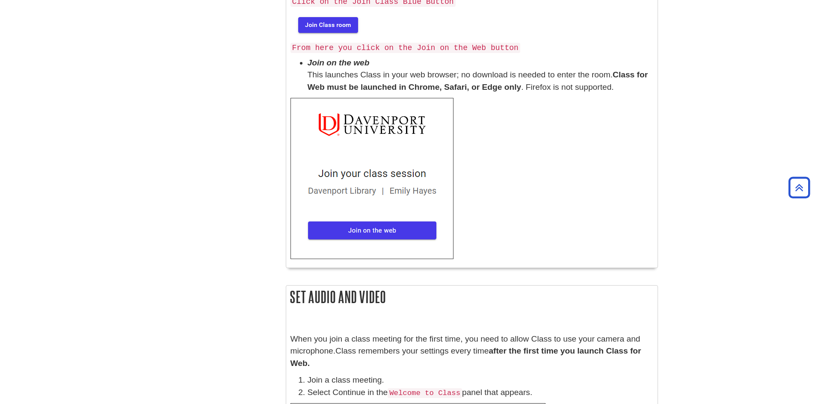 Image resolution: width=815 pixels, height=404 pixels. I want to click on code: From here you click on the Join on the Web button, so click(405, 48).